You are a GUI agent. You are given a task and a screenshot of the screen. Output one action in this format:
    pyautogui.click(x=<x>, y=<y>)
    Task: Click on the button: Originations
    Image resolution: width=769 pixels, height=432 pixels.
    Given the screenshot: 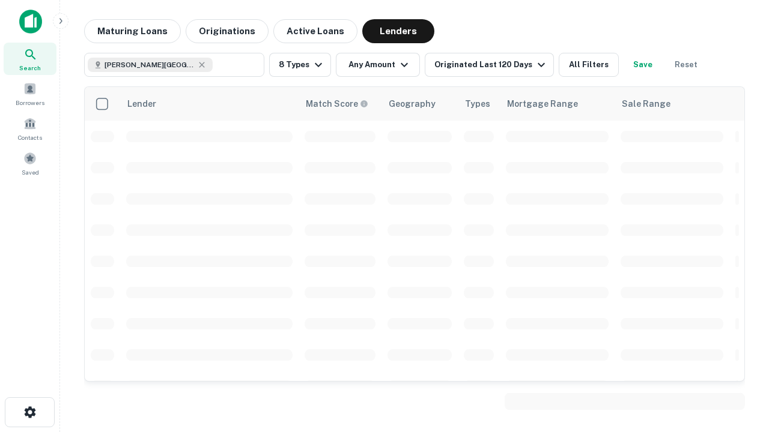 What is the action you would take?
    pyautogui.click(x=227, y=31)
    